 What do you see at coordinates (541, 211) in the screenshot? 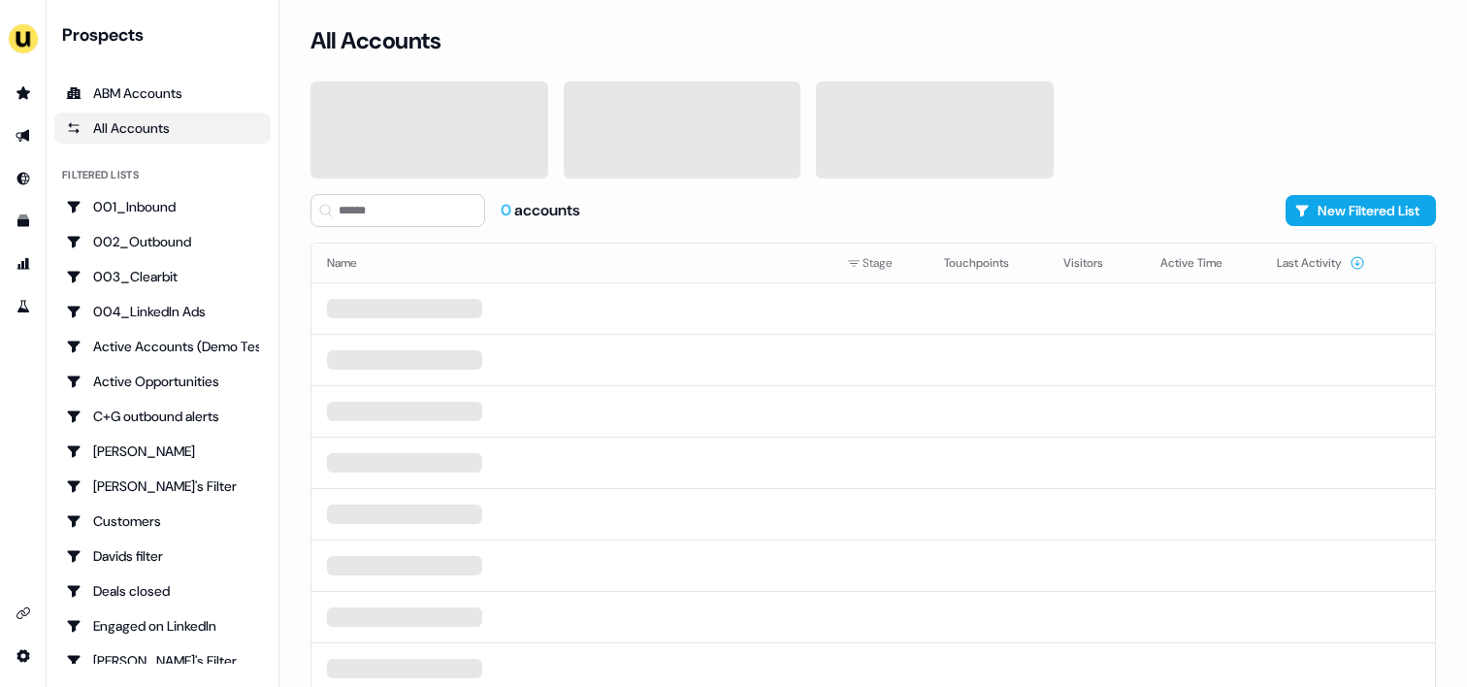
I see `div: accounts` at bounding box center [541, 211].